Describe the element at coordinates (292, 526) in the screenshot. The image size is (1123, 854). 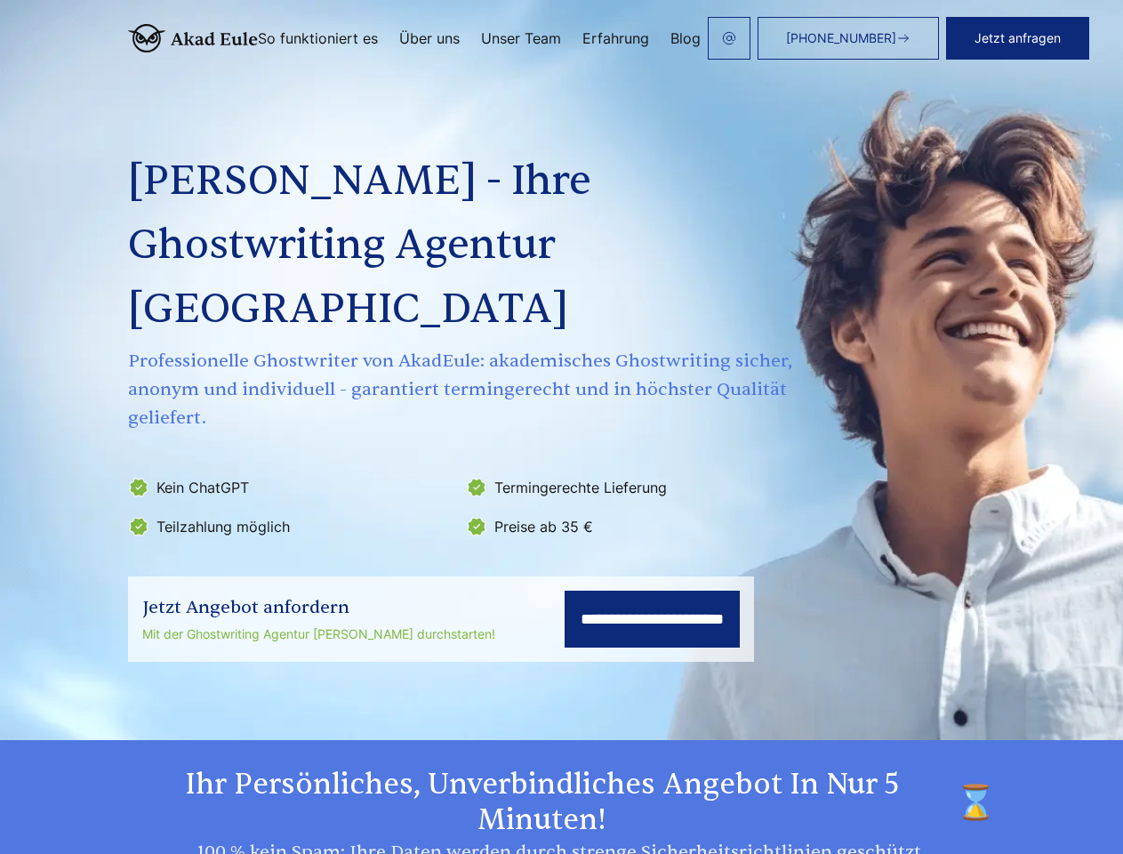
I see `li: Teilzahlung möglich` at that location.